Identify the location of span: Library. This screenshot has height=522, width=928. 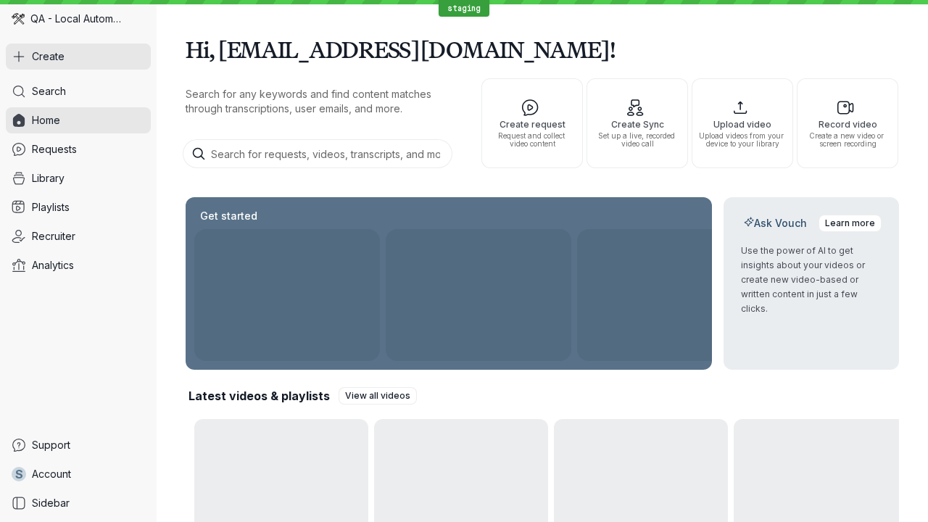
(48, 178).